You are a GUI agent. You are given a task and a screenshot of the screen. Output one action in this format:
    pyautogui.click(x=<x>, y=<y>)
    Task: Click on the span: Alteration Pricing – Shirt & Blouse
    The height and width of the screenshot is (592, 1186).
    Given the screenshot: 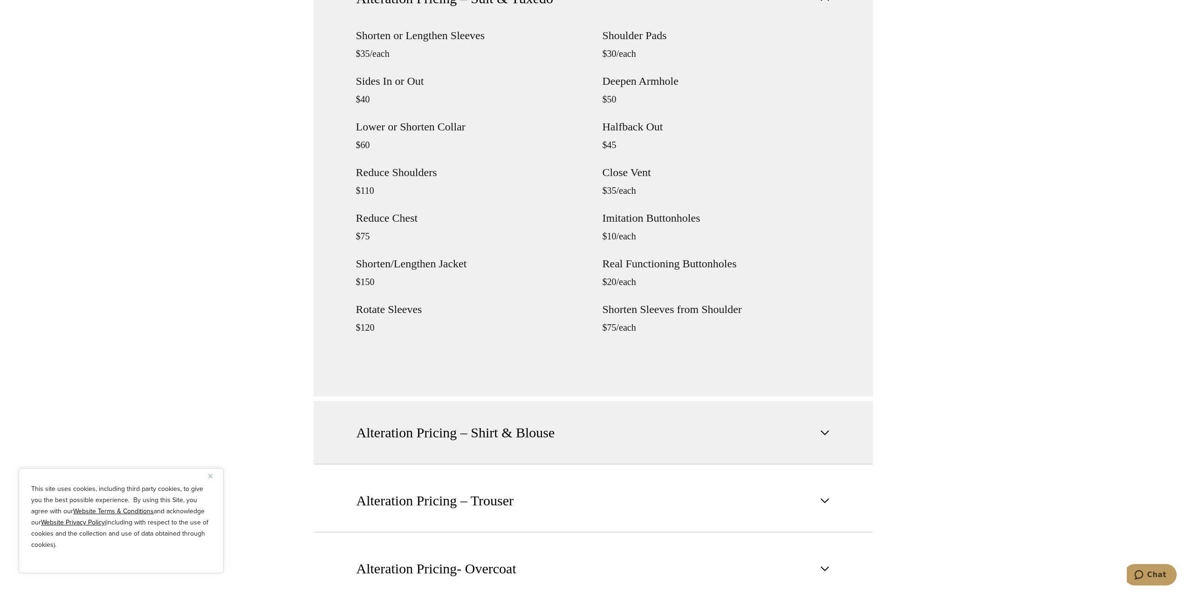 What is the action you would take?
    pyautogui.click(x=456, y=433)
    